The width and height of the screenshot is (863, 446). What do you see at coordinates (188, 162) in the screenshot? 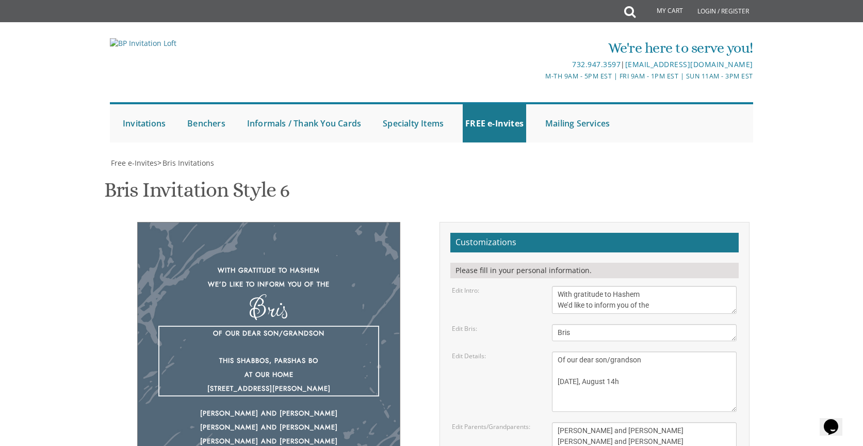
I see `span: Bris Invitations` at bounding box center [188, 162].